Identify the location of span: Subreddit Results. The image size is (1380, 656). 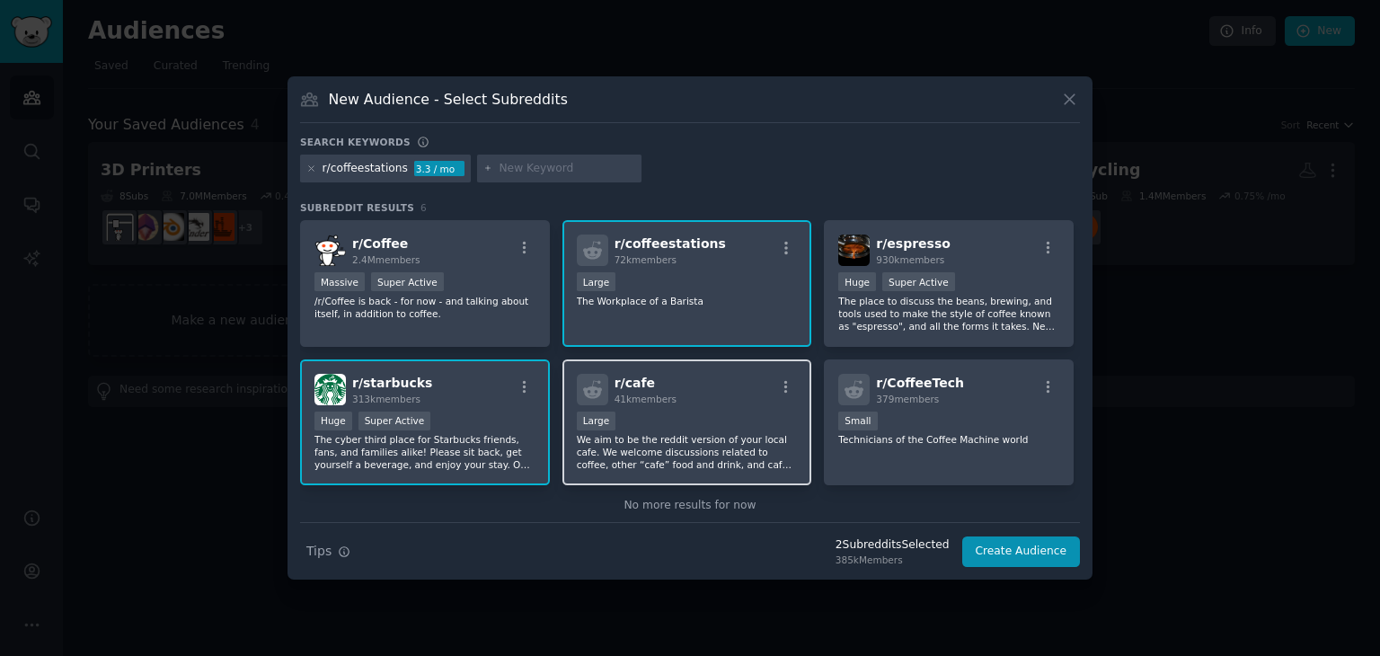
(357, 207).